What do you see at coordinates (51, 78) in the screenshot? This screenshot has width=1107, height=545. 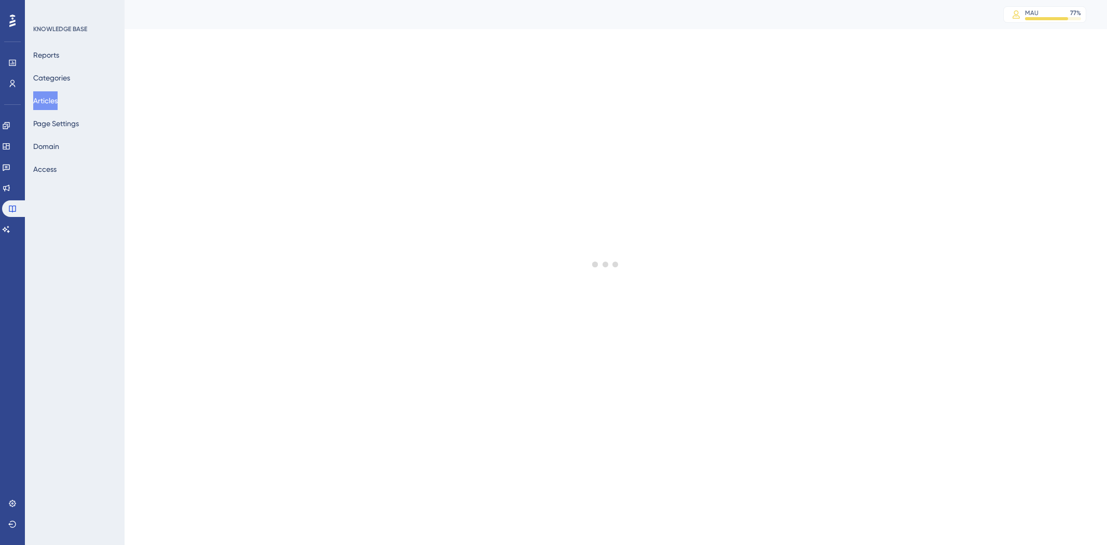 I see `button: Categories` at bounding box center [51, 78].